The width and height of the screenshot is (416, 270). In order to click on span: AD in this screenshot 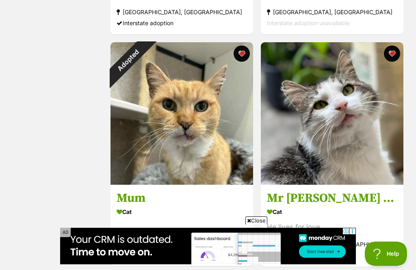, I will do `click(65, 232)`.